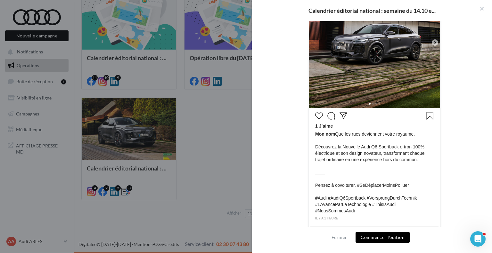 The height and width of the screenshot is (253, 492). I want to click on svg: Commenter, so click(331, 116).